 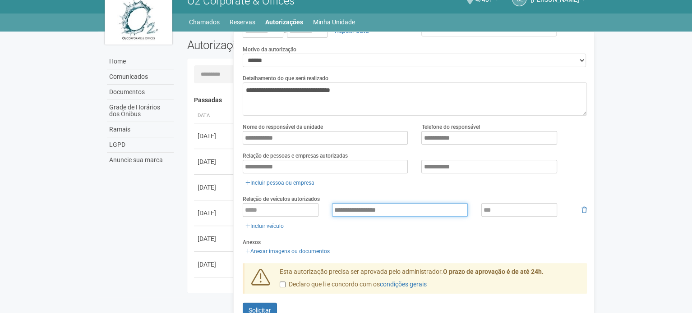 What do you see at coordinates (264, 226) in the screenshot?
I see `a: Incluir veículo` at bounding box center [264, 226].